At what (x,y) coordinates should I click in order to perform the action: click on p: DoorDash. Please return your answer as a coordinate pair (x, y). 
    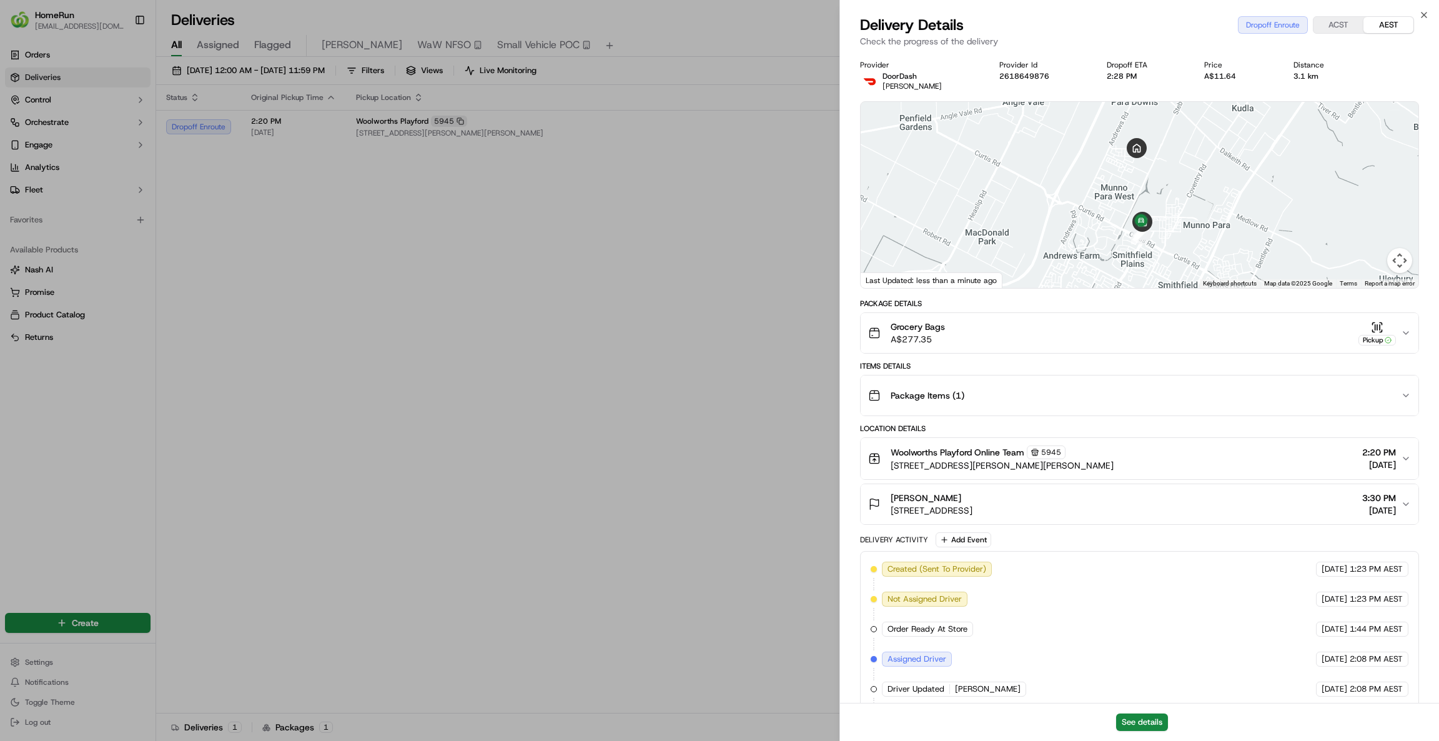
    Looking at the image, I should click on (912, 76).